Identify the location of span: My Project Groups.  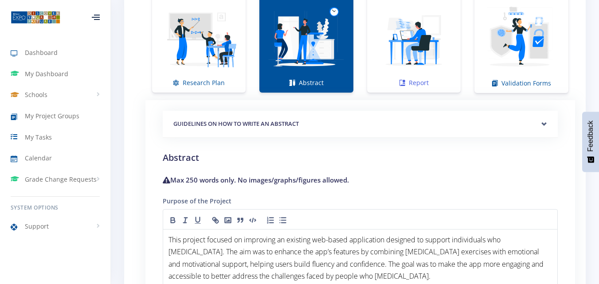
(52, 116).